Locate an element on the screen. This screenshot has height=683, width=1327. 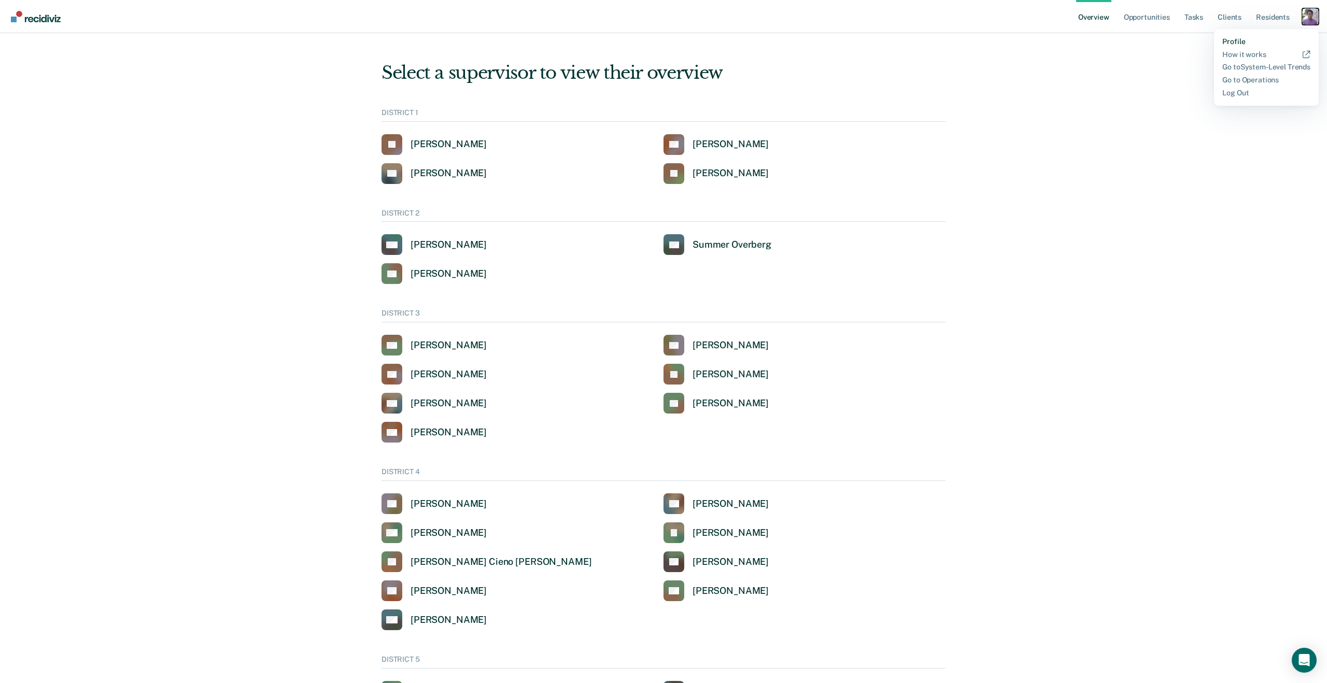
div: DISTRICT 3 is located at coordinates (663, 316).